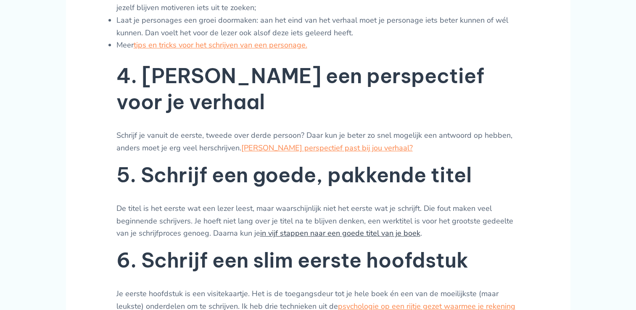 The width and height of the screenshot is (636, 310). I want to click on li: Meer, so click(318, 45).